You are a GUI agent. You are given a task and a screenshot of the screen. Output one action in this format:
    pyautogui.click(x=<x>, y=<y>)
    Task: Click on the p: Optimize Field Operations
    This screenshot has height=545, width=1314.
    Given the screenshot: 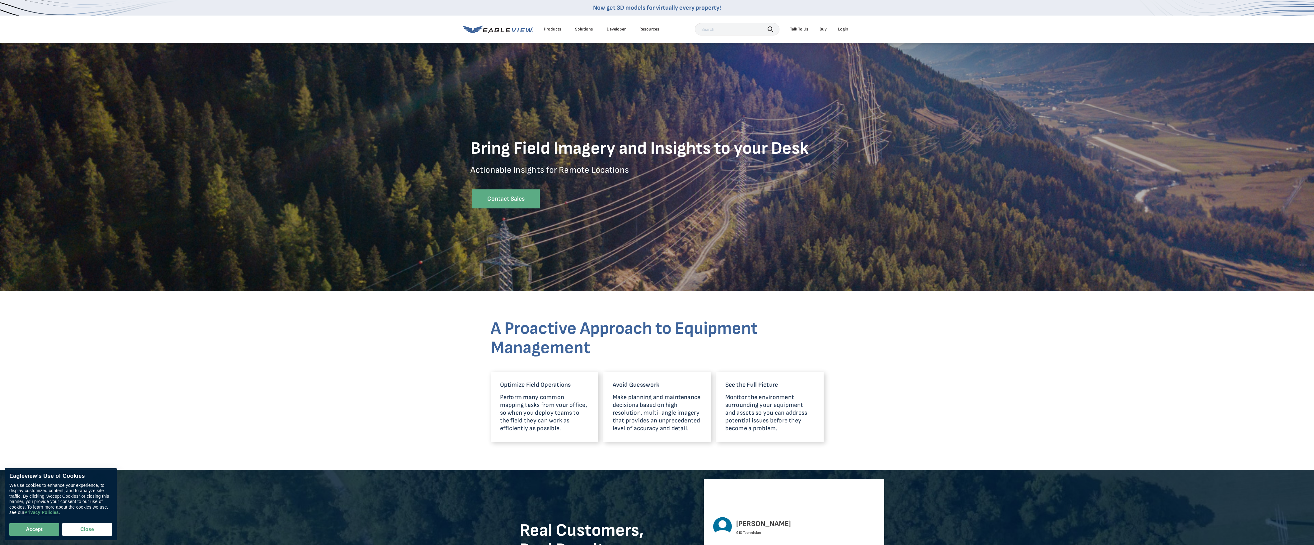 What is the action you would take?
    pyautogui.click(x=545, y=385)
    